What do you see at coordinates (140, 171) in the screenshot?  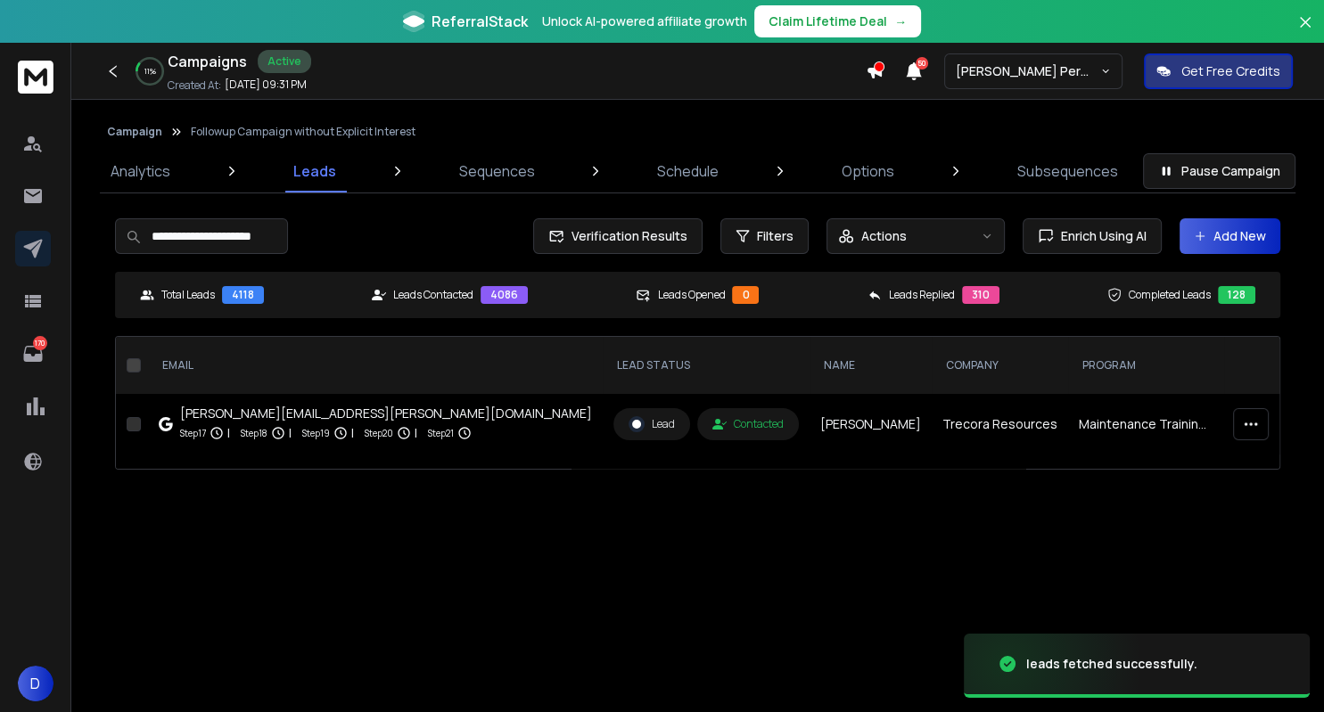 I see `p: Analytics` at bounding box center [140, 171].